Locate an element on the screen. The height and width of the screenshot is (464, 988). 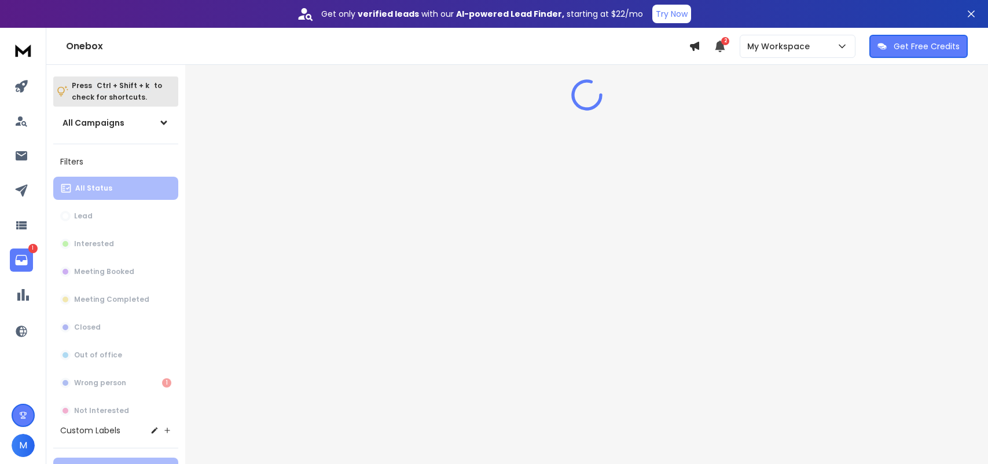
button: Get Free Credits is located at coordinates (919, 46).